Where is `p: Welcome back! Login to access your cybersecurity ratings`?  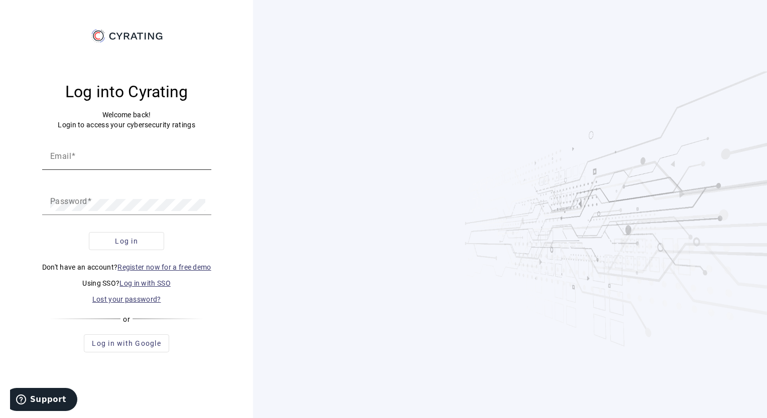
p: Welcome back! Login to access your cybersecurity ratings is located at coordinates (126, 120).